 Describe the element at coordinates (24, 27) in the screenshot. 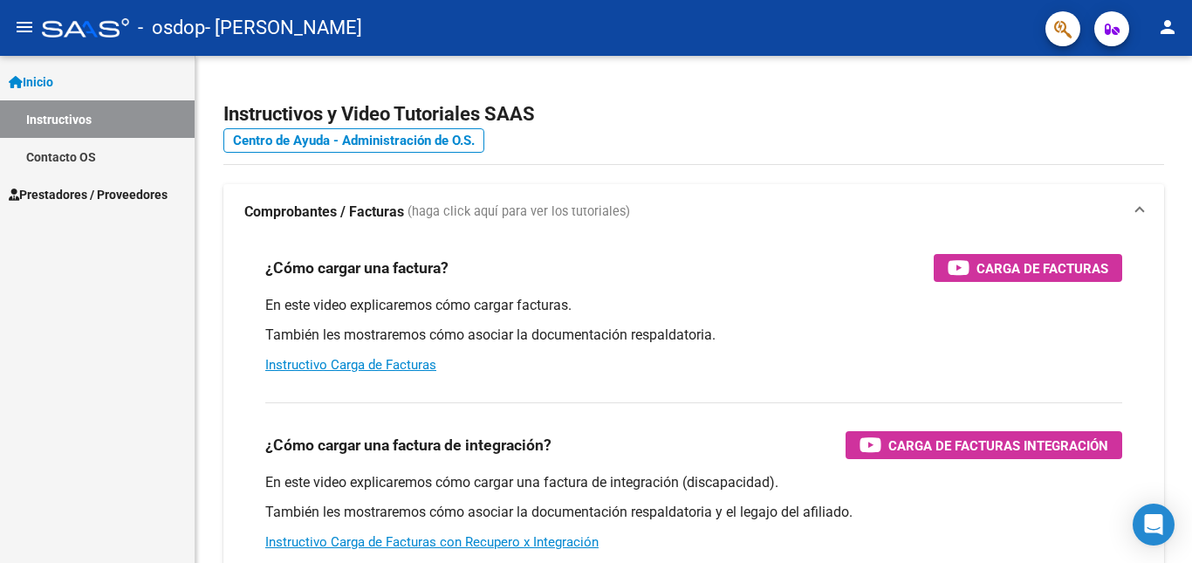

I see `mat-icon: menu` at that location.